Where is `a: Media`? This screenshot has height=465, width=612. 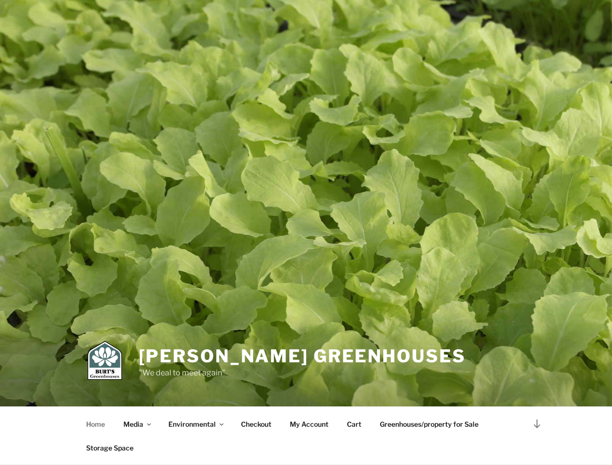
a: Media is located at coordinates (137, 424).